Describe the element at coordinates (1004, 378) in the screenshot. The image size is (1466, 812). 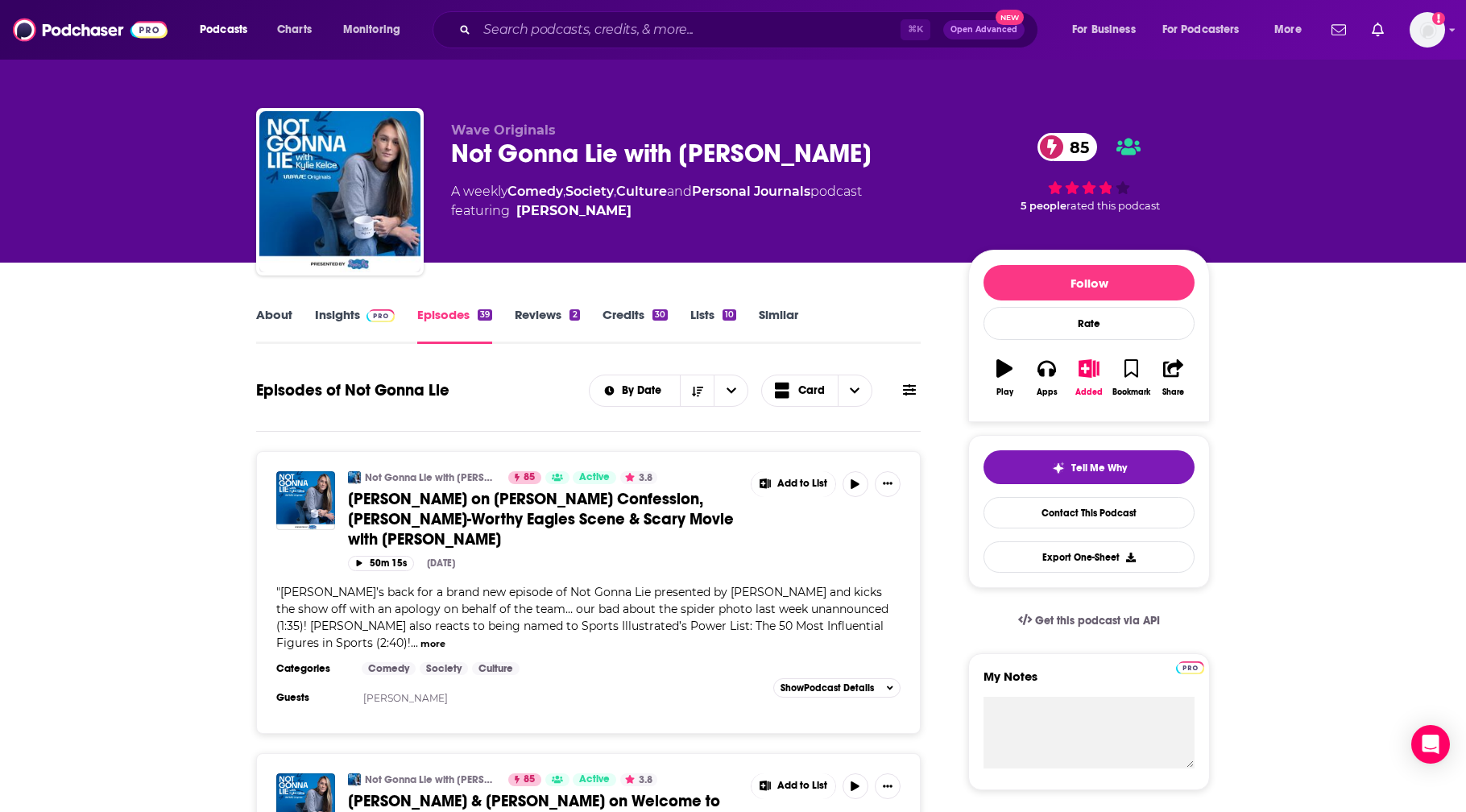
I see `button: Play` at that location.